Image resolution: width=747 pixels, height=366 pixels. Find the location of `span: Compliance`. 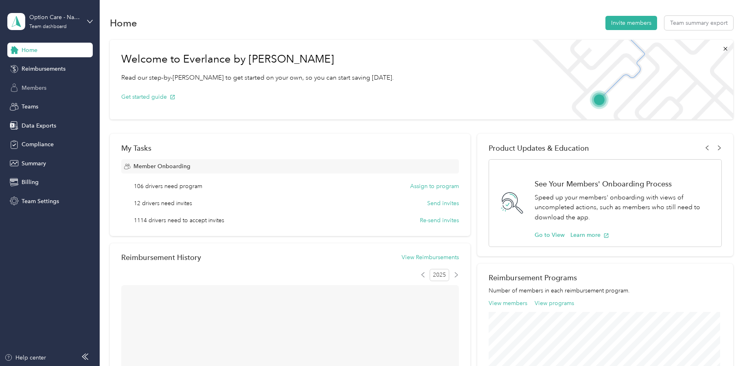

span: Compliance is located at coordinates (37, 144).